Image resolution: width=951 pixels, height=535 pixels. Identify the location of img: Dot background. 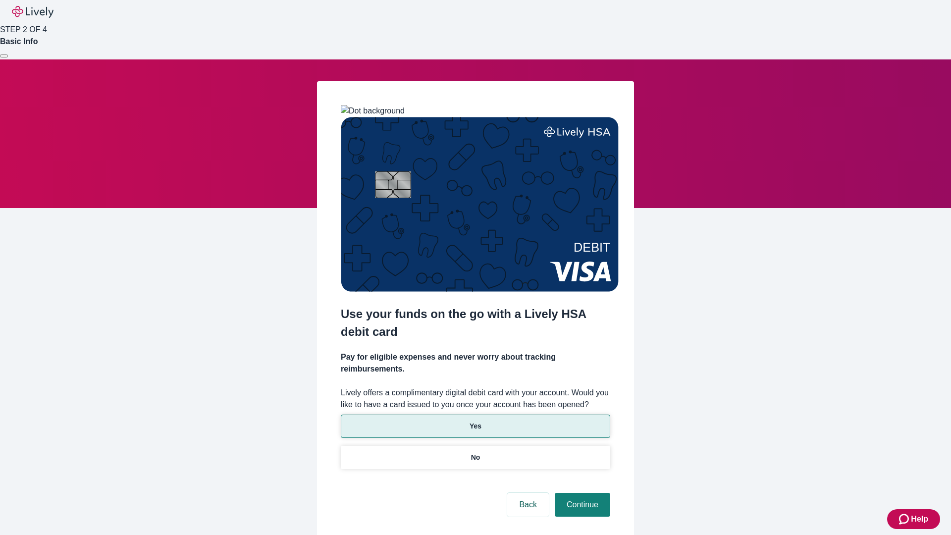
(372, 111).